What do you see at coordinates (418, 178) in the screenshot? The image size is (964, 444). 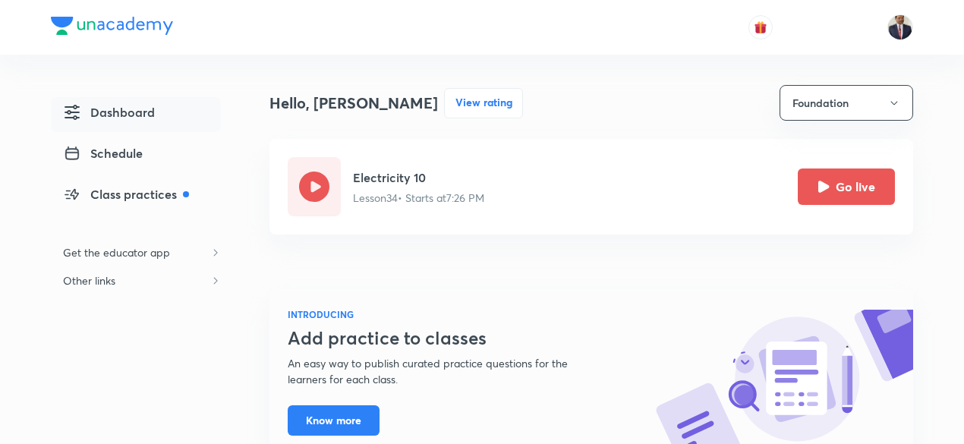 I see `h5: Electricity 10` at bounding box center [418, 178].